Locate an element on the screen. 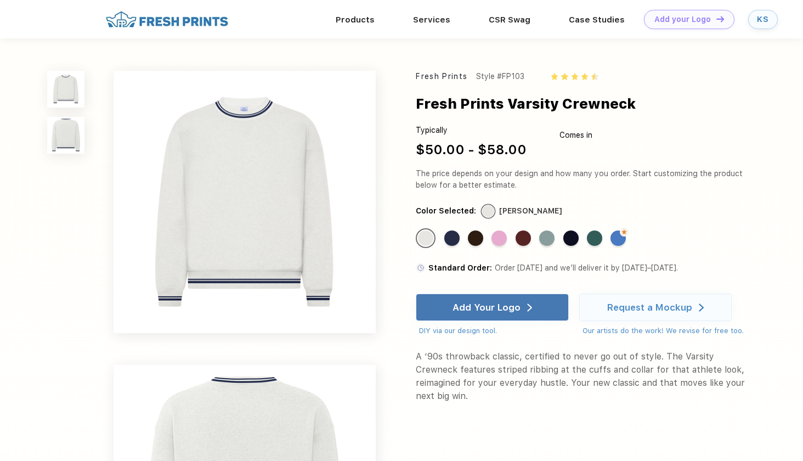  div: Pink is located at coordinates (499, 238).